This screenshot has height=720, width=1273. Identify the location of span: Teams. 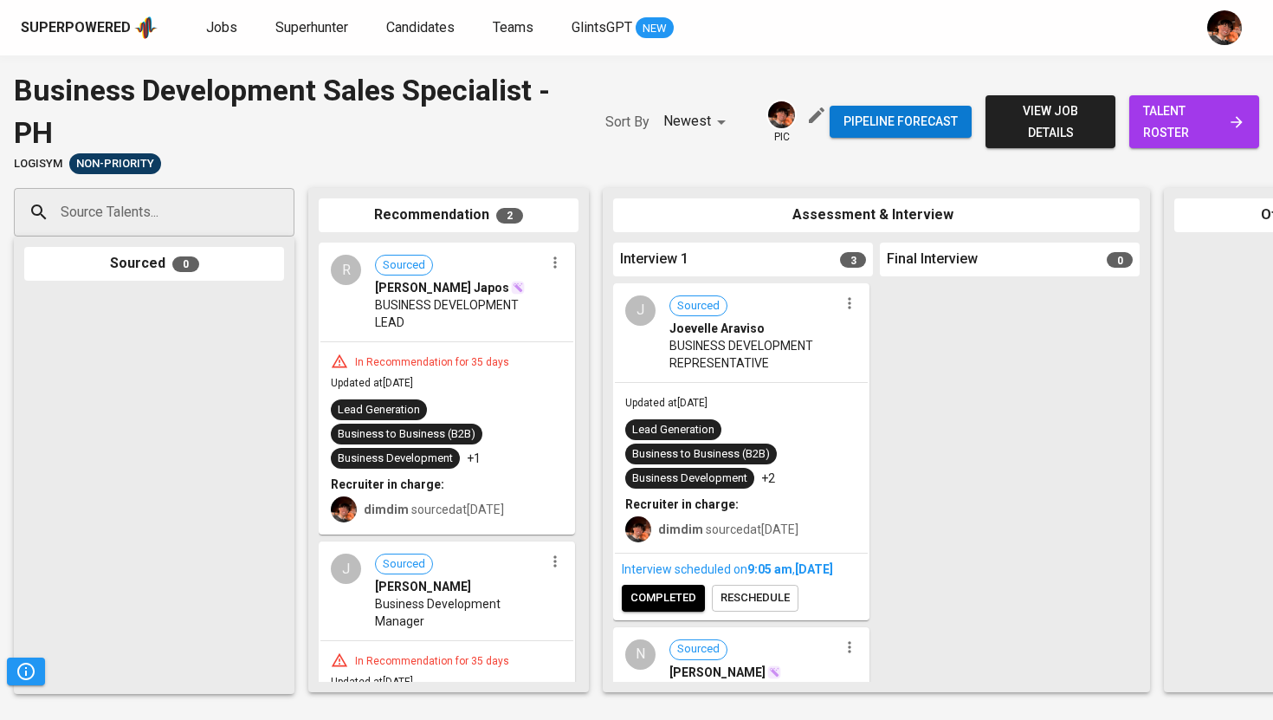
(513, 27).